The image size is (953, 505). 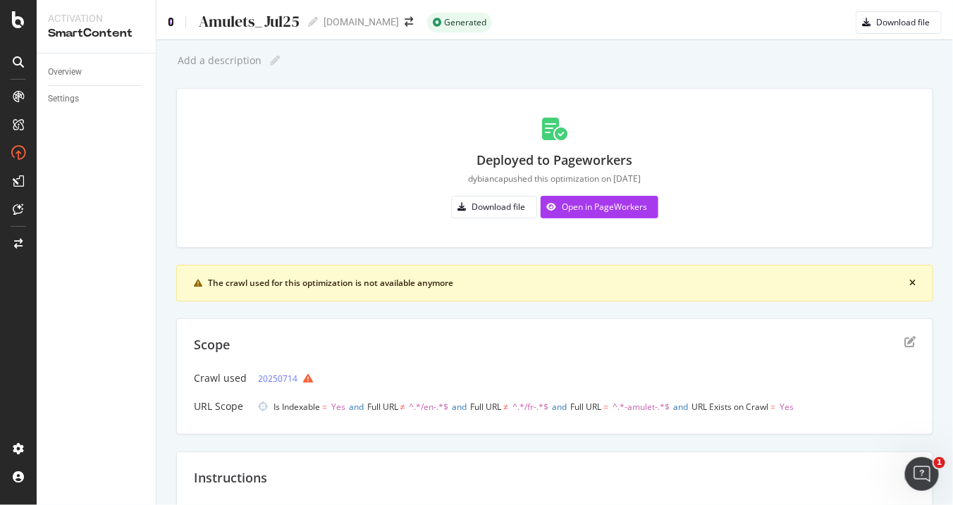 I want to click on div: SmartContent, so click(x=96, y=33).